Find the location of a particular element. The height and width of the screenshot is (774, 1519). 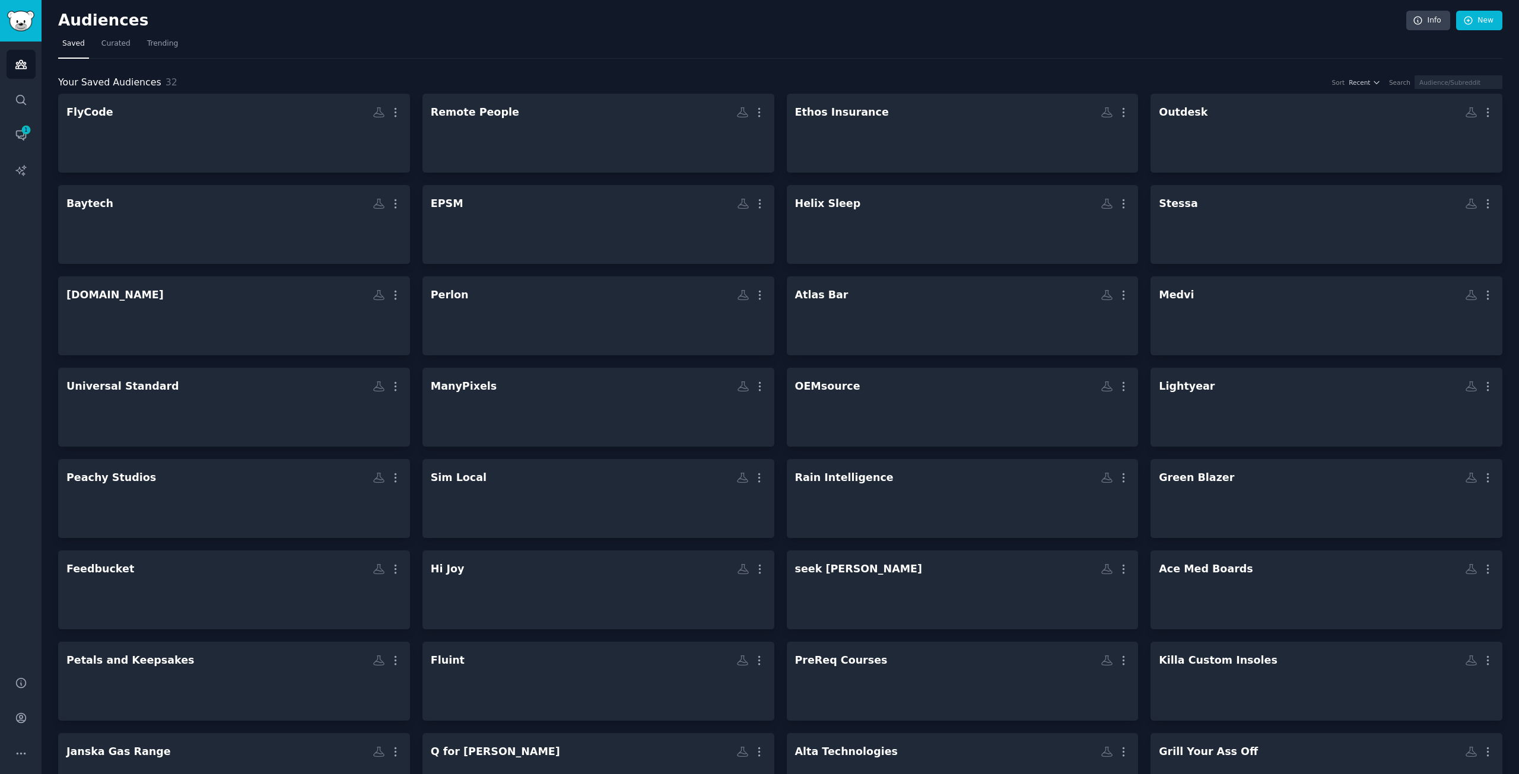

img: GummySearch logo is located at coordinates (21, 21).